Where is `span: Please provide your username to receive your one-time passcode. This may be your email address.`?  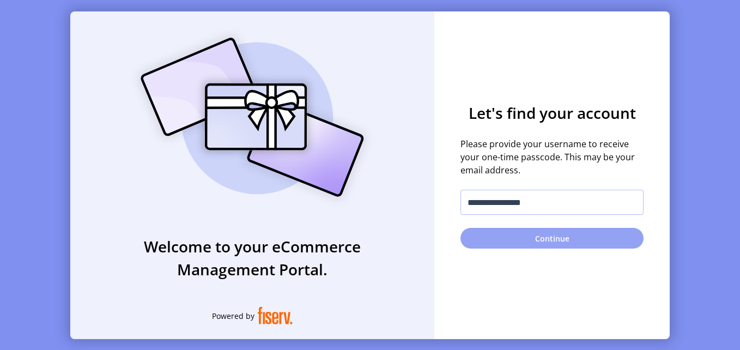
span: Please provide your username to receive your one-time passcode. This may be your email address. is located at coordinates (552, 157).